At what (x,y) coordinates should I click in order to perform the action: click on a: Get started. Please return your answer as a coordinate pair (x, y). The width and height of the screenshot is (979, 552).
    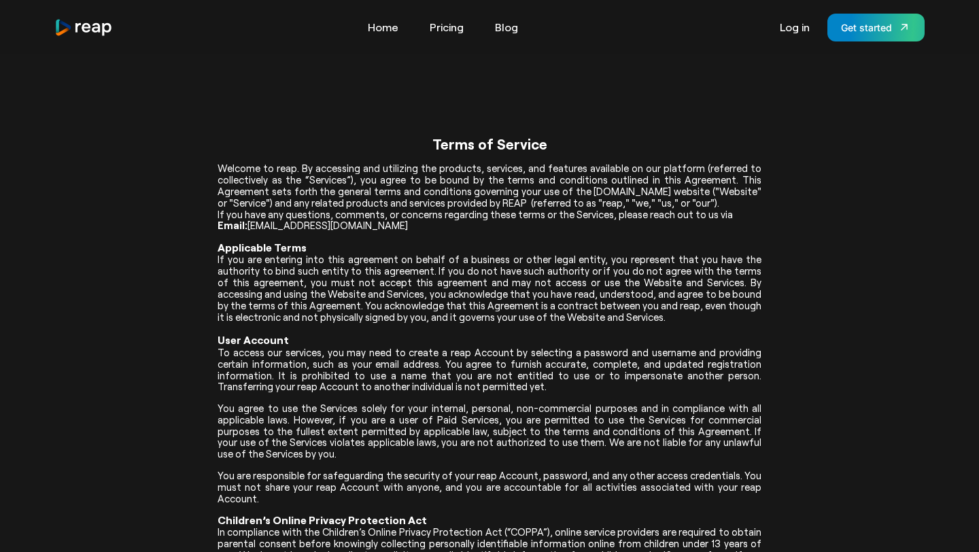
    Looking at the image, I should click on (876, 27).